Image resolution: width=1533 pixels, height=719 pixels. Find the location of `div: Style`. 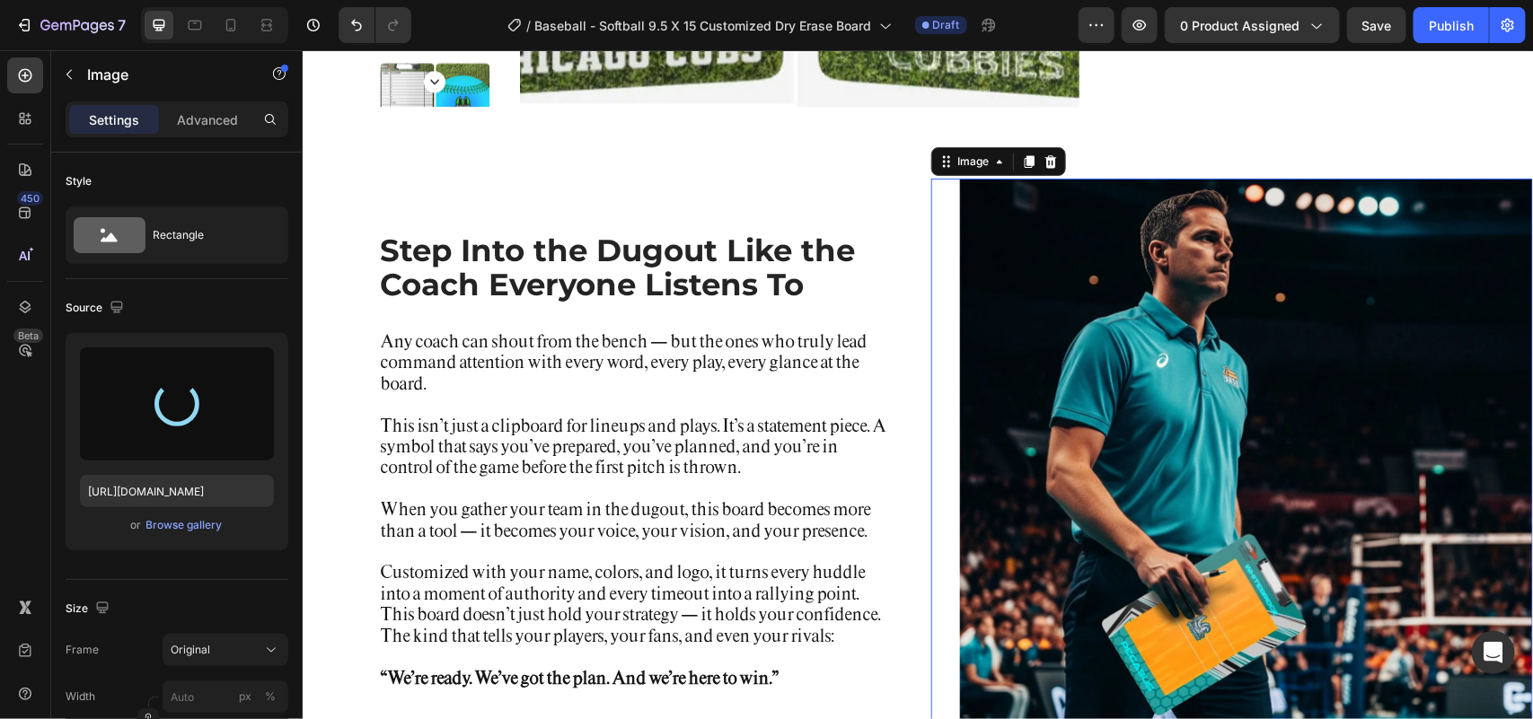

div: Style is located at coordinates (78, 181).